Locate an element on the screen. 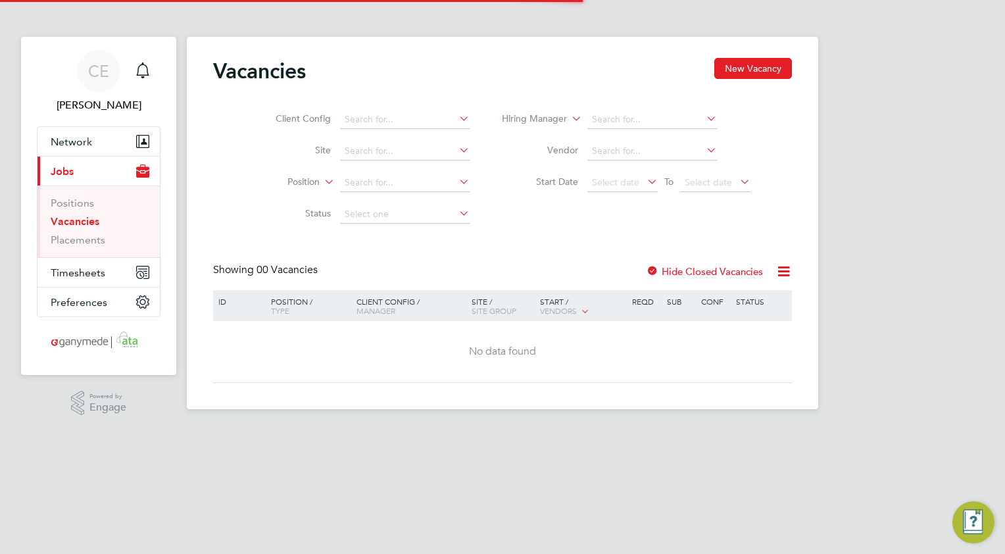 The height and width of the screenshot is (554, 1005). div: Client Config / is located at coordinates (410, 306).